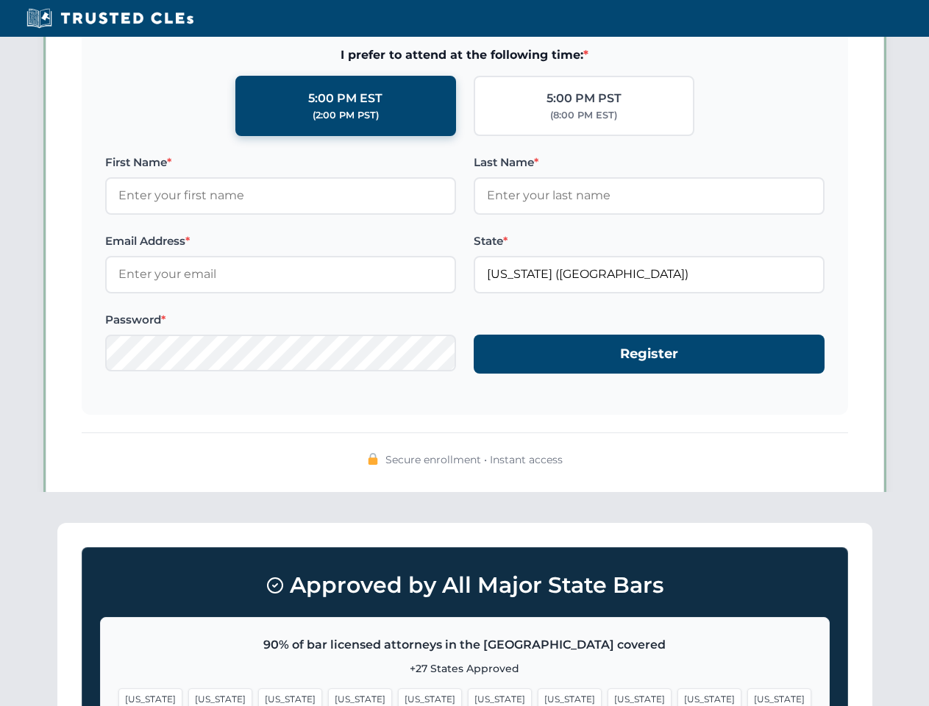 The image size is (929, 706). I want to click on label: First Name, so click(280, 162).